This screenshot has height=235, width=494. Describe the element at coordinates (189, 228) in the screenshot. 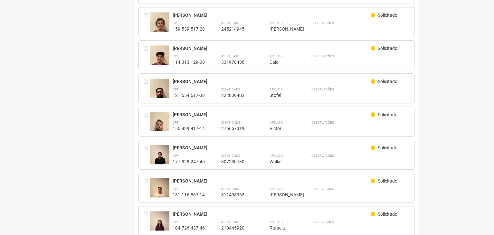

I see `div: 104.726.437-46` at that location.